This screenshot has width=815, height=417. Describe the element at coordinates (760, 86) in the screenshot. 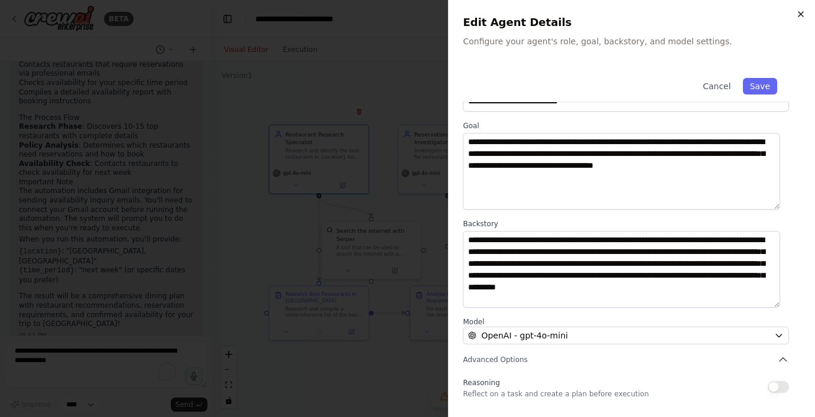

I see `button: Save` at that location.